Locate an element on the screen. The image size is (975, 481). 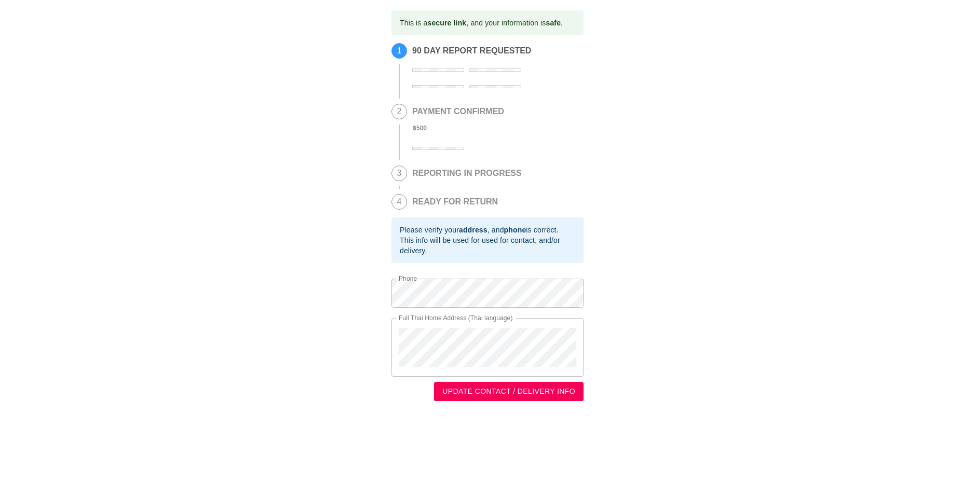
h2: REPORTING IN PROGRESS is located at coordinates (467, 173).